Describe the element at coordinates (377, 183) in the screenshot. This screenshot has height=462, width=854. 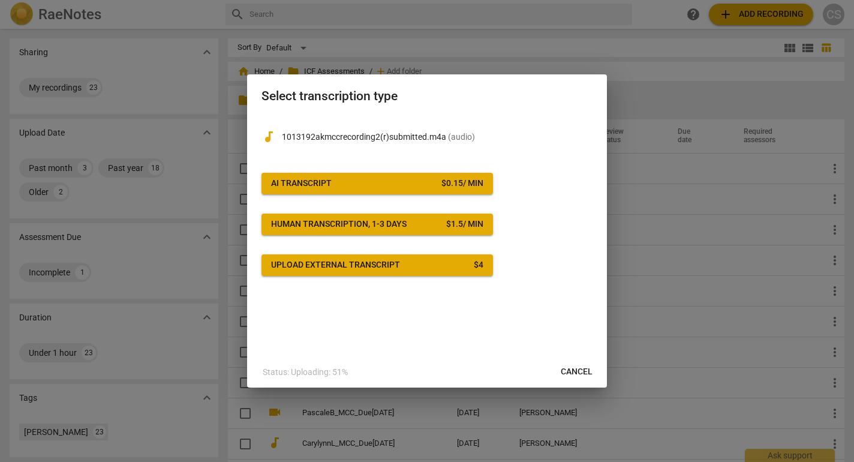
I see `button: AI Transcript$0.15/ min` at that location.